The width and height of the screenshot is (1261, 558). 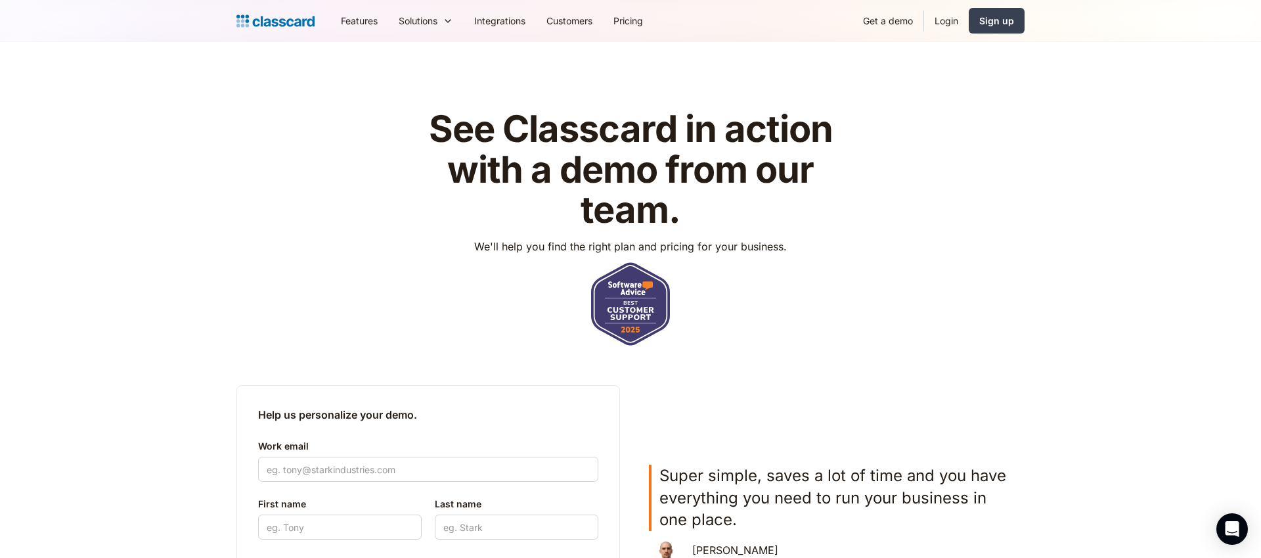 What do you see at coordinates (275, 21) in the screenshot?
I see `a: home` at bounding box center [275, 21].